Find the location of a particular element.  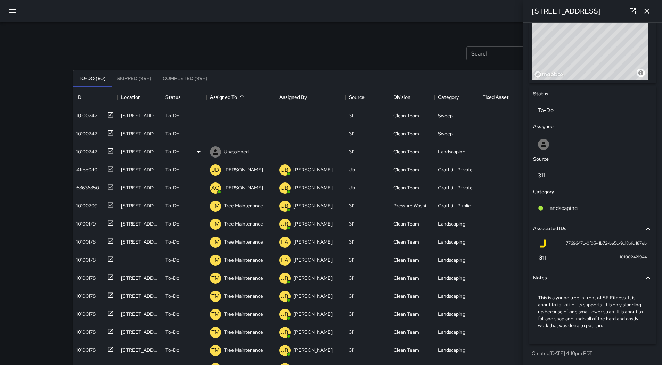

div: Graffiti - Public is located at coordinates (454, 206).